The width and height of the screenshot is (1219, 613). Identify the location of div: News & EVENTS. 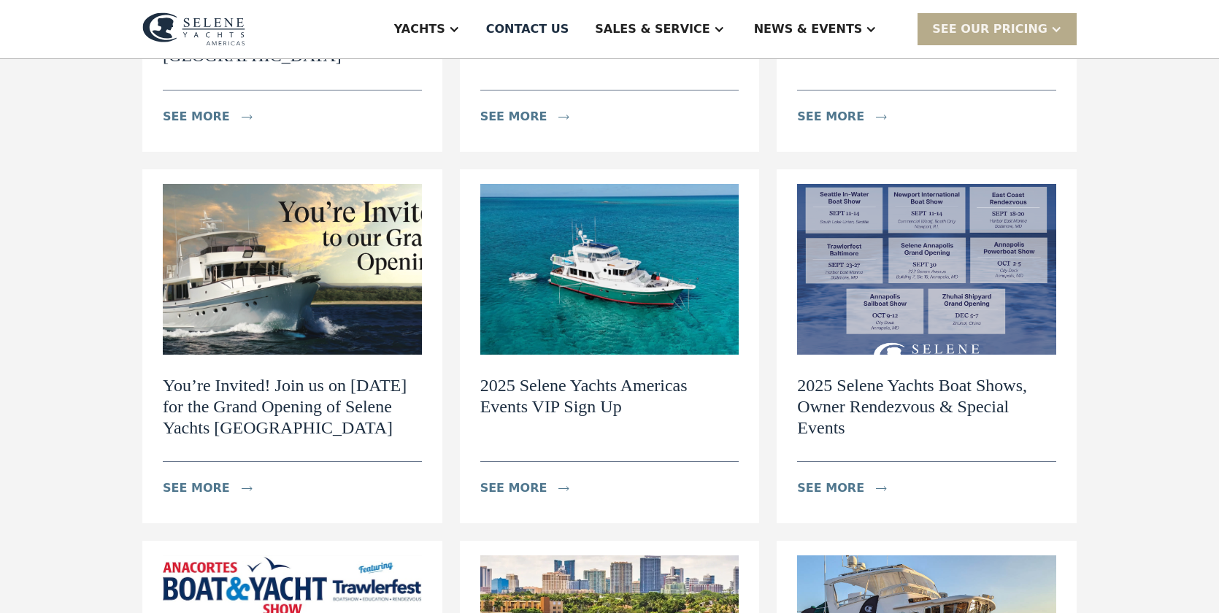
(808, 29).